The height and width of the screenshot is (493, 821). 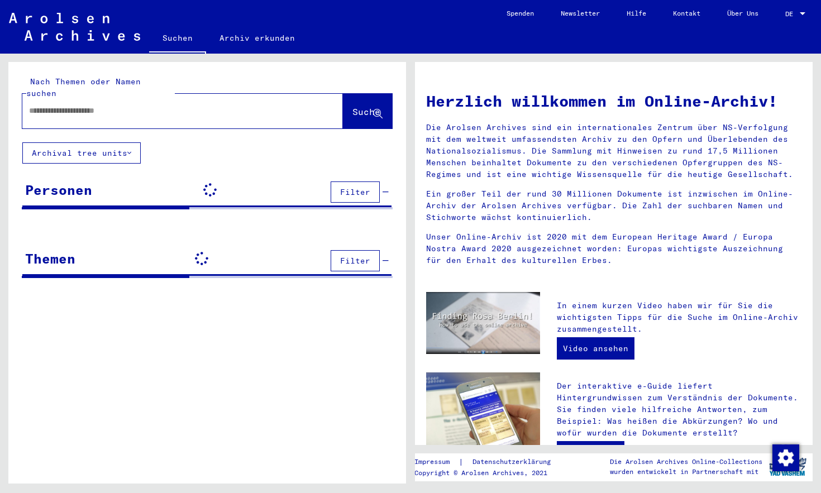 I want to click on p: wurden entwickelt in Partnerschaft mit, so click(x=686, y=472).